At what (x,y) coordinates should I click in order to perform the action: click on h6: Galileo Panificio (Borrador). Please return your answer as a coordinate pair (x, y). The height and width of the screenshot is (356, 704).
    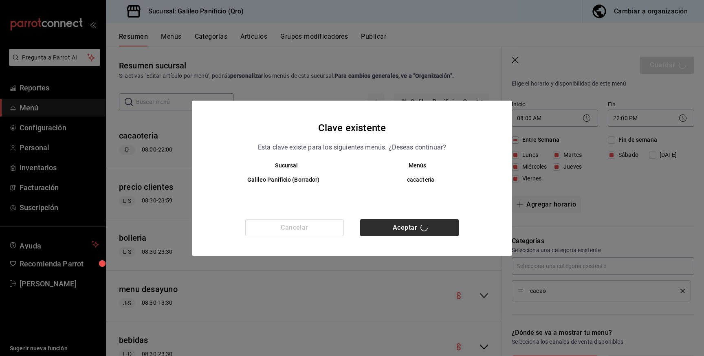
    Looking at the image, I should click on (283, 180).